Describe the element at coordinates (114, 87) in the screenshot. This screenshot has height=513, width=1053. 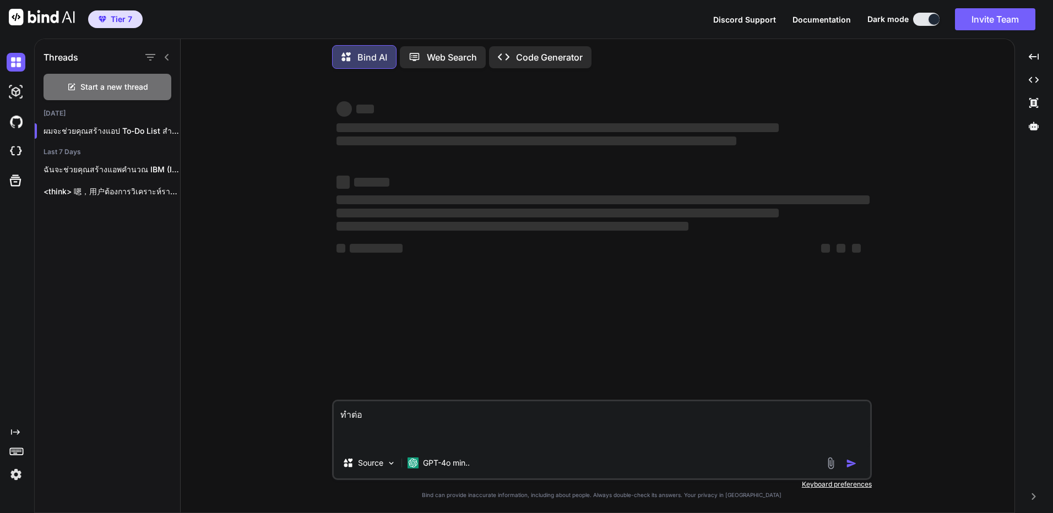
I see `span: Start a new thread` at that location.